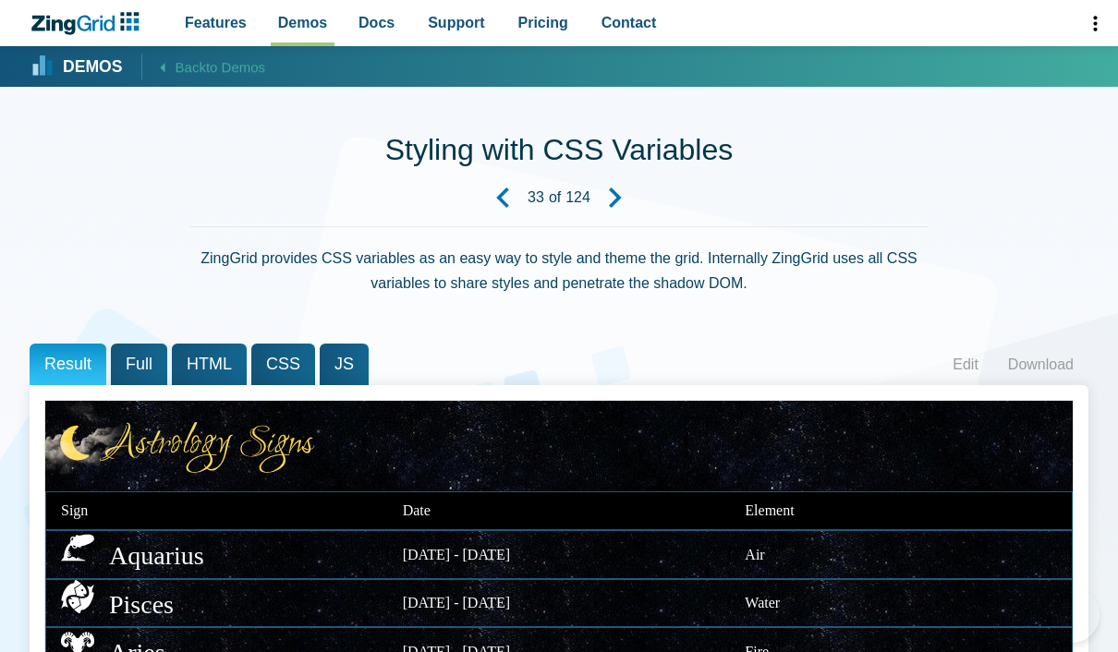  What do you see at coordinates (503, 198) in the screenshot?
I see `a: Previous Demo` at bounding box center [503, 198].